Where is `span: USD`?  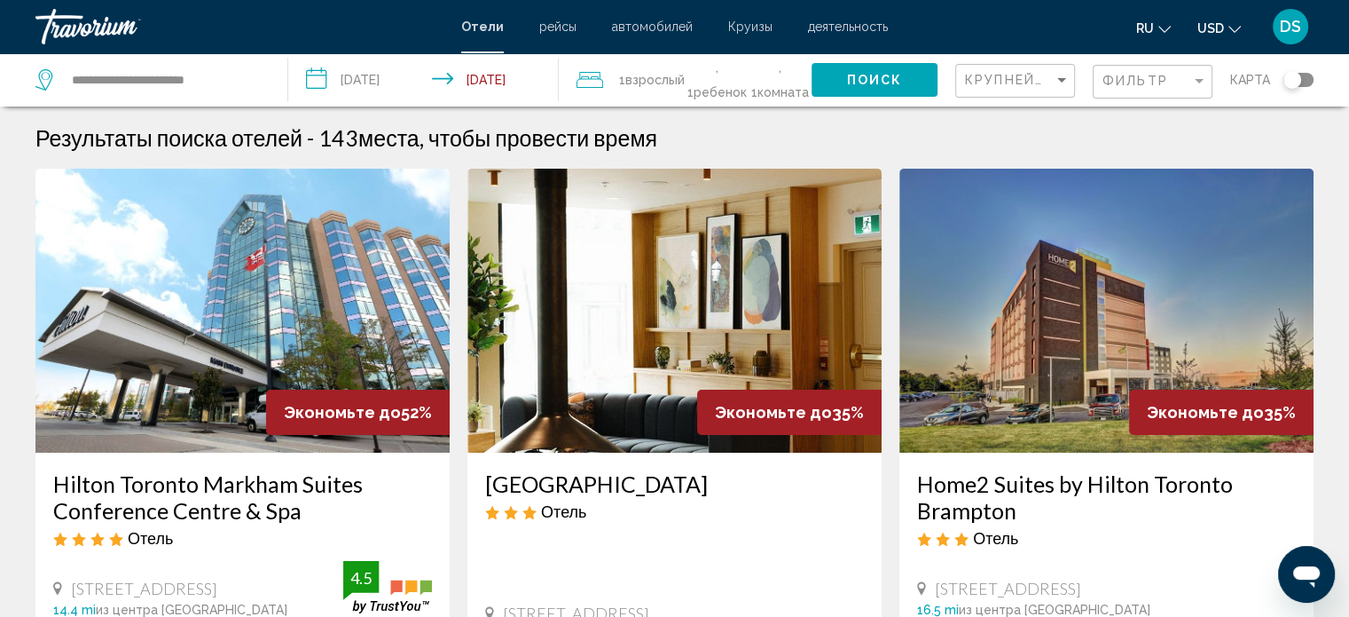
span: USD is located at coordinates (1211, 28).